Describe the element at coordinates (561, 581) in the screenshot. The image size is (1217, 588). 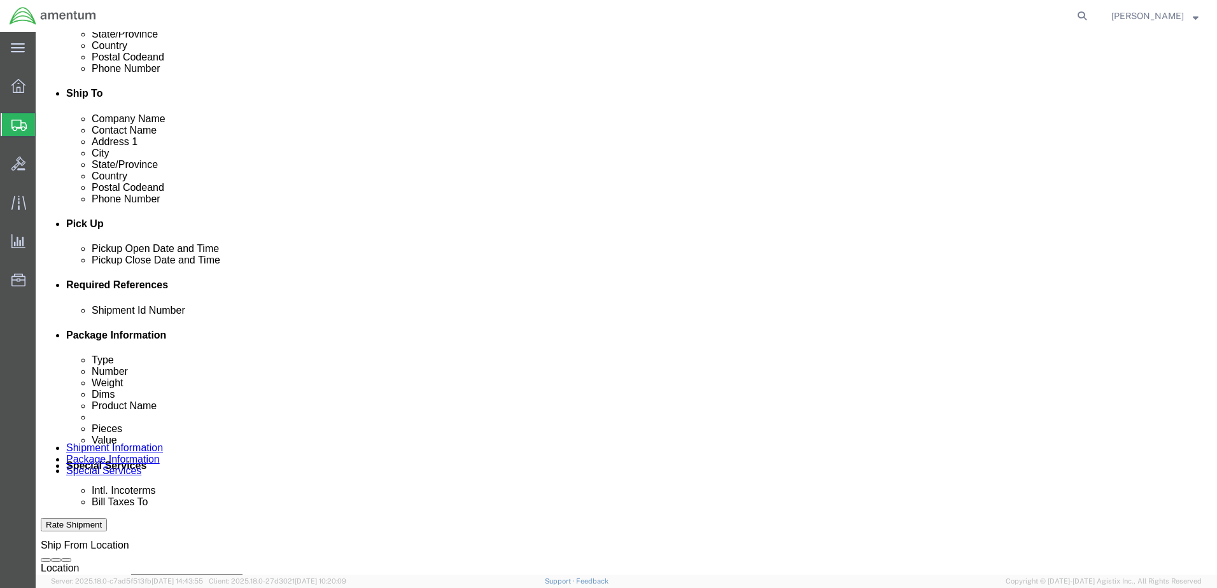
I see `a: Support` at that location.